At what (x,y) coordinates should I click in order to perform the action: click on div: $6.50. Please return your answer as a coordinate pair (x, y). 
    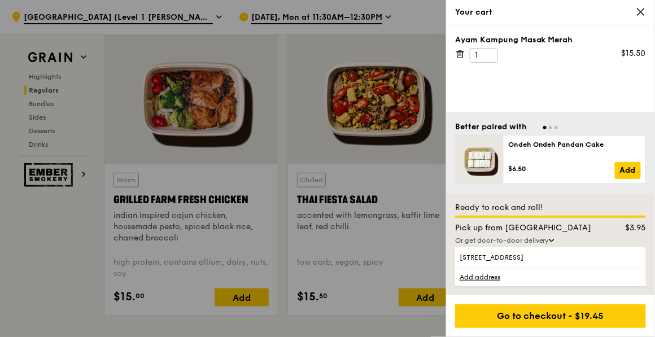
    Looking at the image, I should click on (561, 169).